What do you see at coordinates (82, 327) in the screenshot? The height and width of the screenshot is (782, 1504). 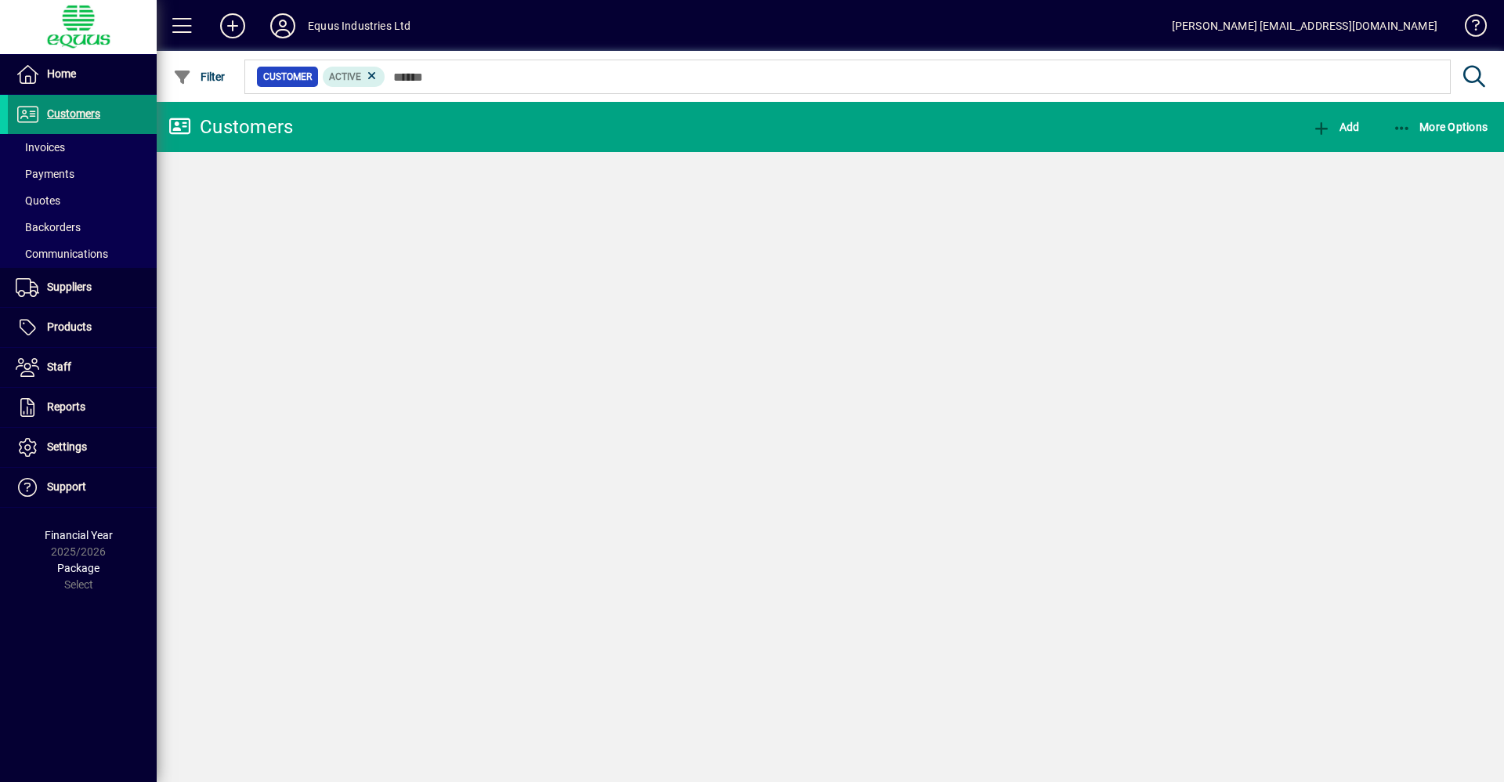 I see `a: Products` at bounding box center [82, 327].